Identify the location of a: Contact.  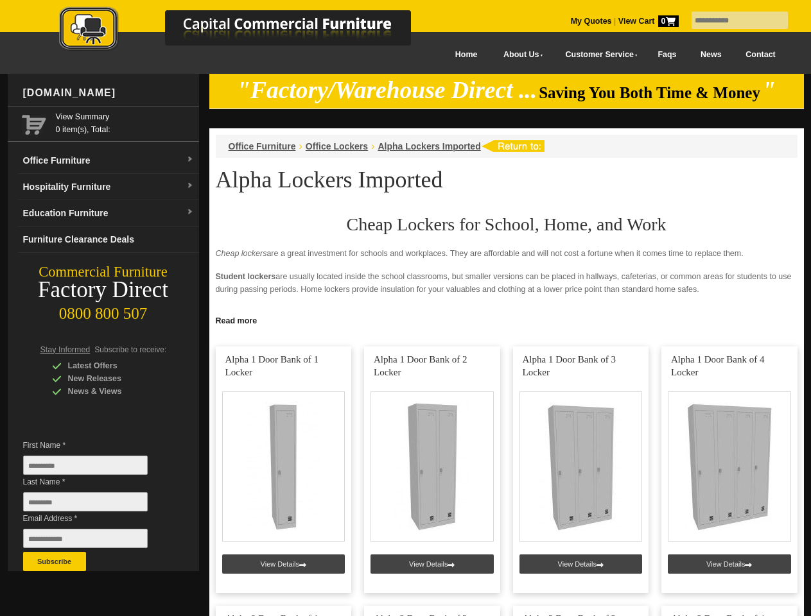
(760, 55).